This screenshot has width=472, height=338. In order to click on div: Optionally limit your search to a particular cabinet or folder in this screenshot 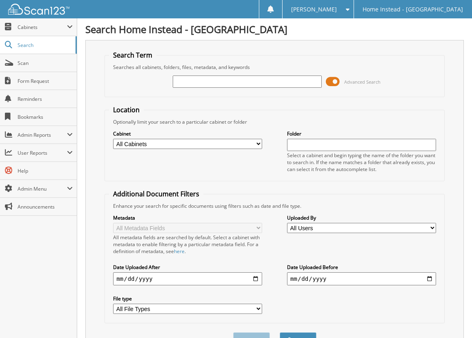, I will do `click(275, 122)`.